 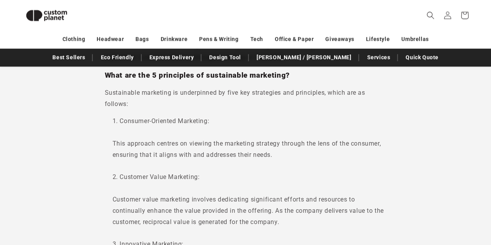 What do you see at coordinates (110, 39) in the screenshot?
I see `a: Headwear` at bounding box center [110, 39].